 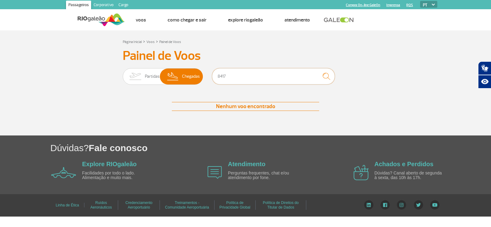 I want to click on img: LinkedIn, so click(x=369, y=205).